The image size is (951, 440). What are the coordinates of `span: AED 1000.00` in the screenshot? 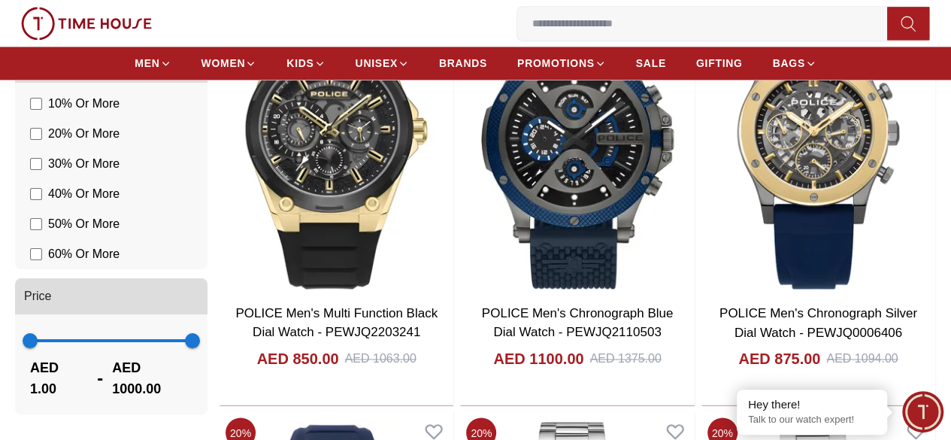 It's located at (152, 378).